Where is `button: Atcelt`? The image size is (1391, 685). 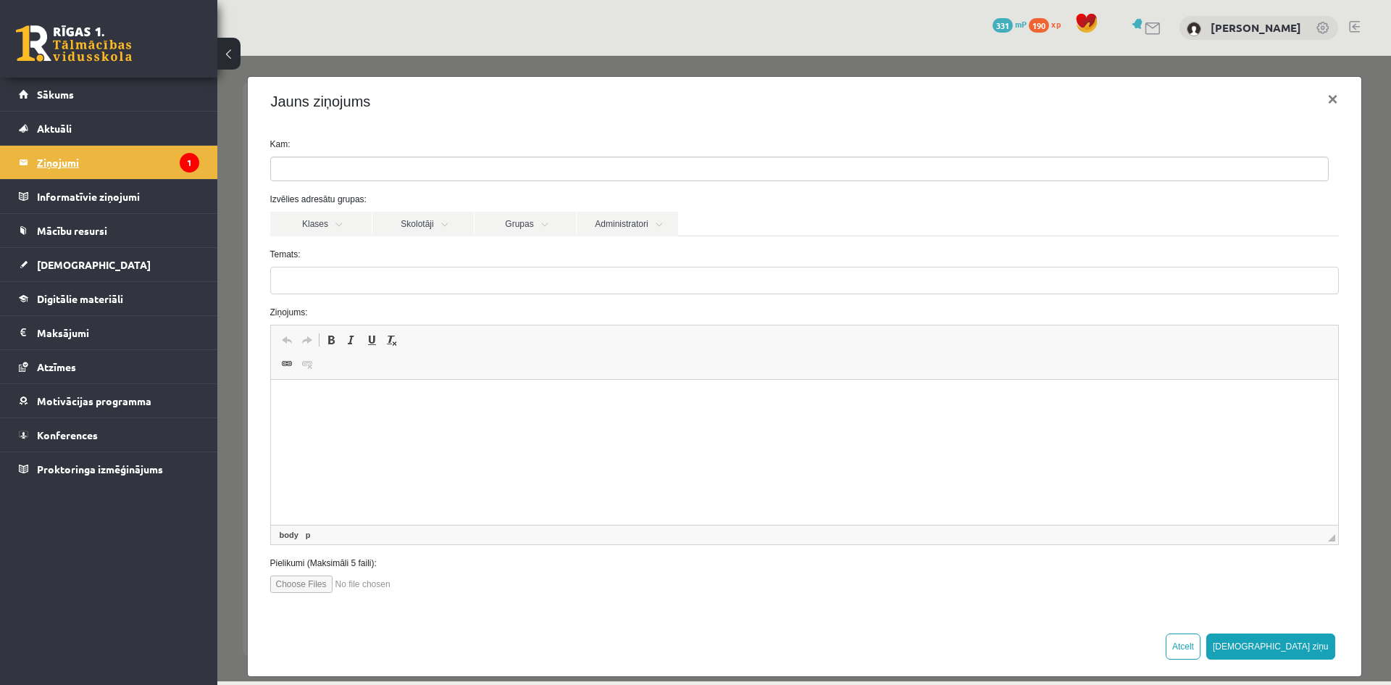 button: Atcelt is located at coordinates (966, 591).